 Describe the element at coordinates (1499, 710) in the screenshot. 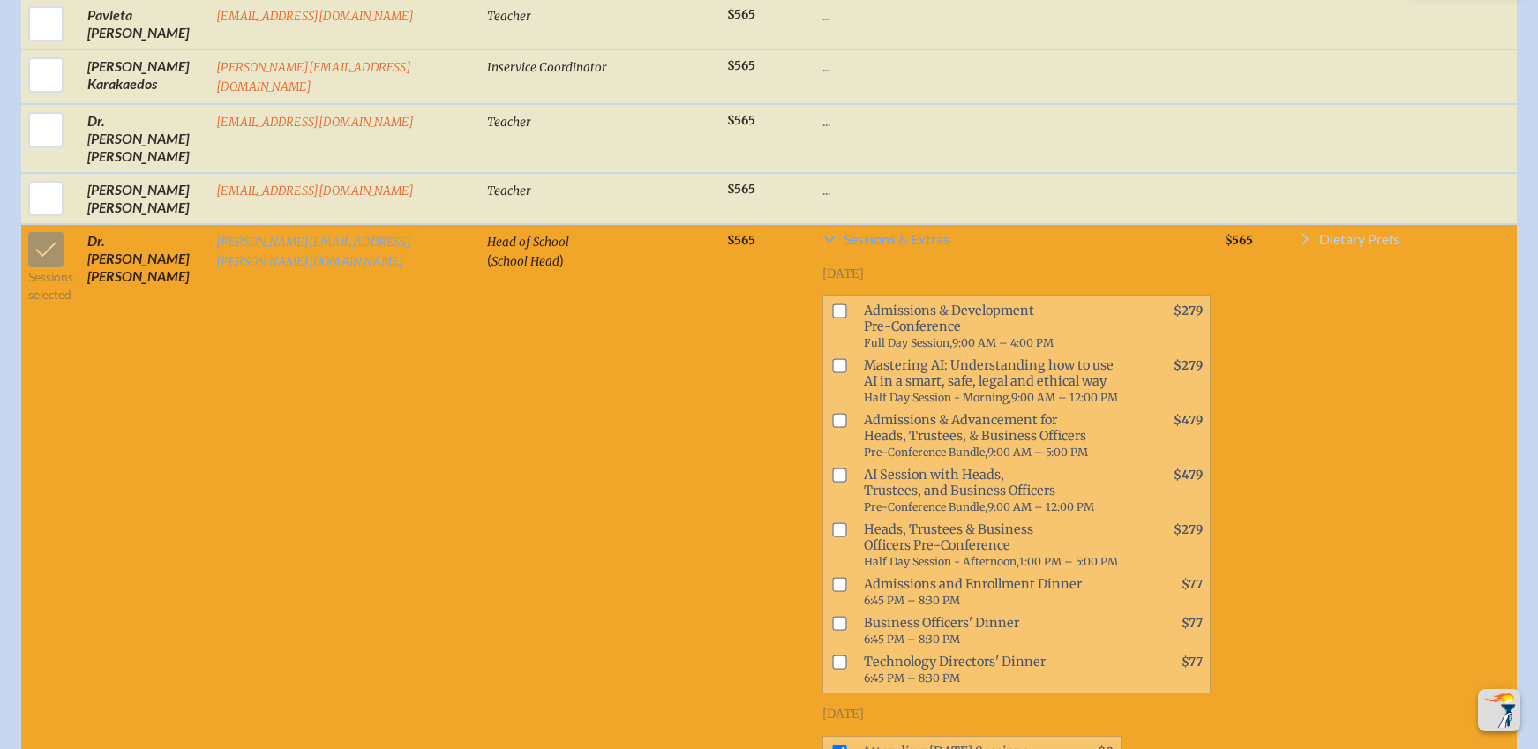

I see `img: To the top` at that location.